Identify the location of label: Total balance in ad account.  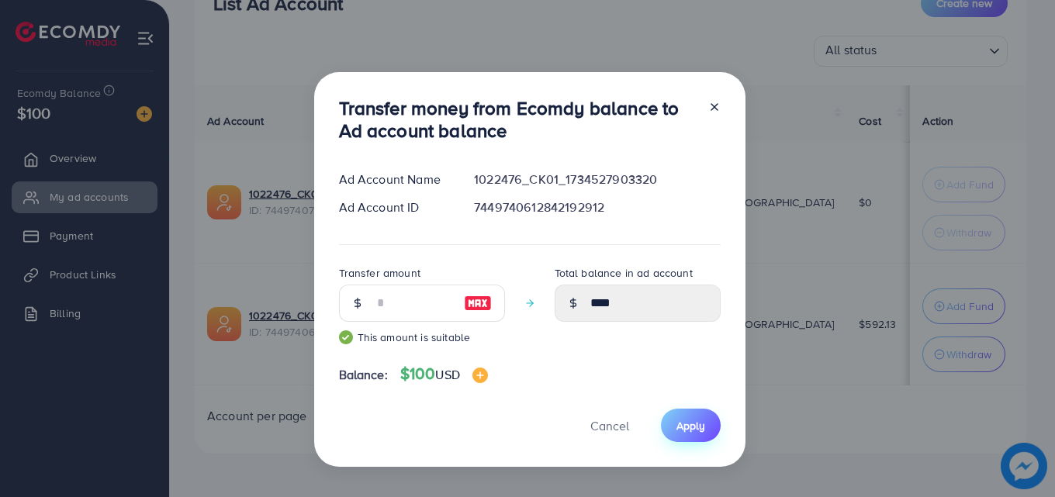
(624, 273).